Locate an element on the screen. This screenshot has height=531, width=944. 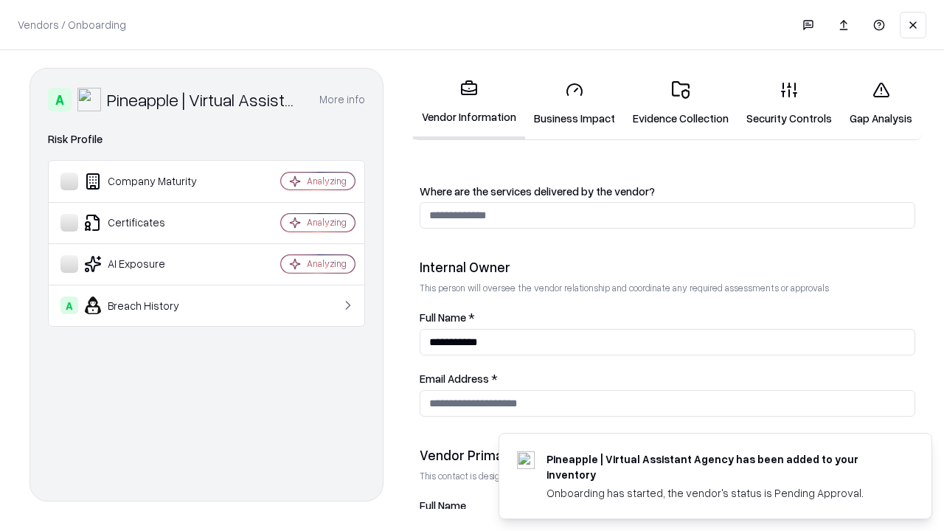
a: Gap Analysis is located at coordinates (881, 103).